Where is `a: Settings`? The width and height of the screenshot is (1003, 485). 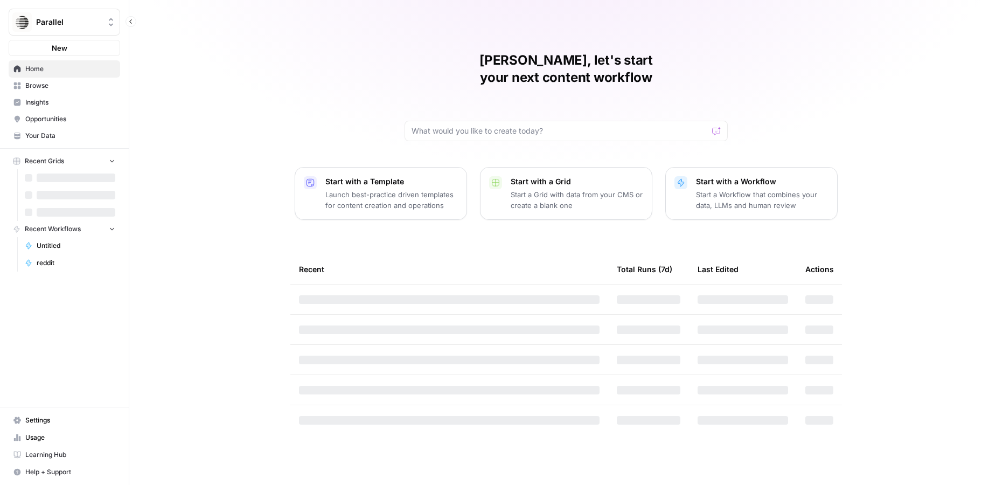
a: Settings is located at coordinates (64, 420).